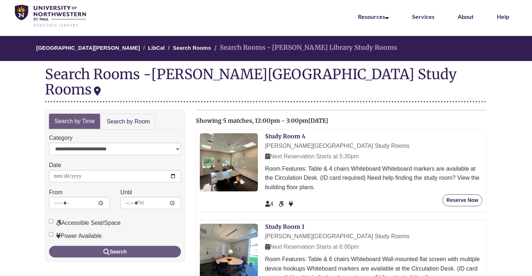 The width and height of the screenshot is (532, 276). Describe the element at coordinates (51, 221) in the screenshot. I see `input: Accessible Seat/Space` at that location.